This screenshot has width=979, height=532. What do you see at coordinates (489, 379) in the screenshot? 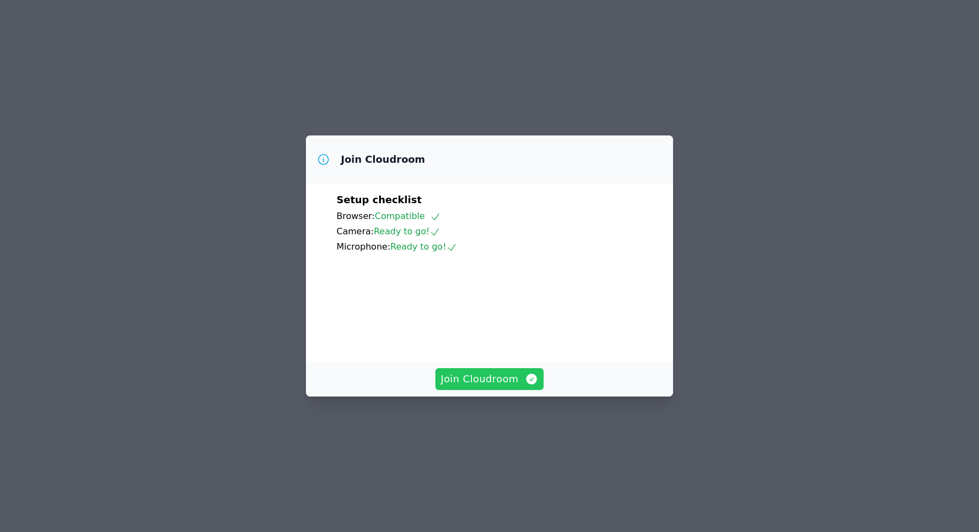
I see `button: Join Cloudroom` at bounding box center [489, 379].